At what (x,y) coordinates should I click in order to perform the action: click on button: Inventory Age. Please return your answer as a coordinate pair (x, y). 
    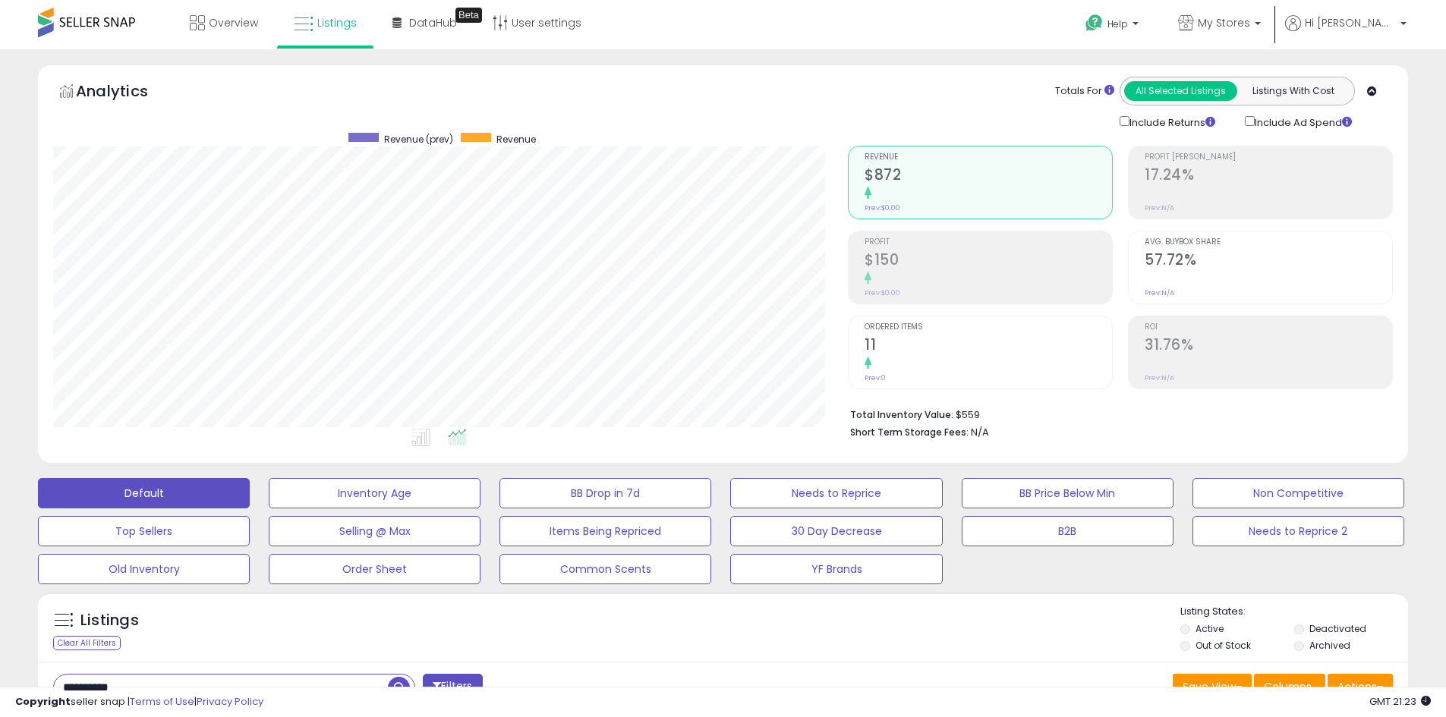
    Looking at the image, I should click on (374, 493).